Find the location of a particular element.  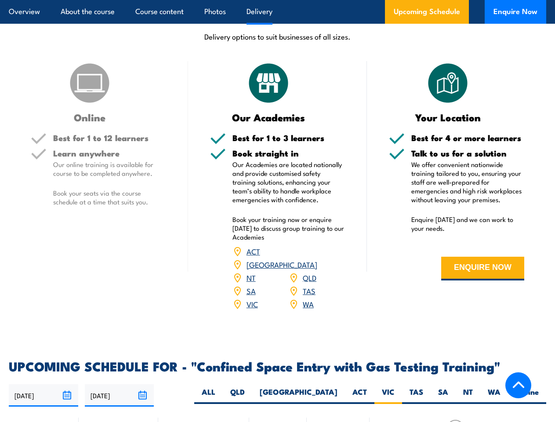

h5: Best for 1 to 12 learners is located at coordinates (109, 137).